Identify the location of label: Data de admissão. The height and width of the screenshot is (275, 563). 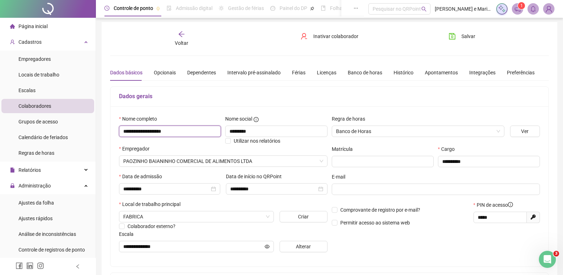
(143, 176).